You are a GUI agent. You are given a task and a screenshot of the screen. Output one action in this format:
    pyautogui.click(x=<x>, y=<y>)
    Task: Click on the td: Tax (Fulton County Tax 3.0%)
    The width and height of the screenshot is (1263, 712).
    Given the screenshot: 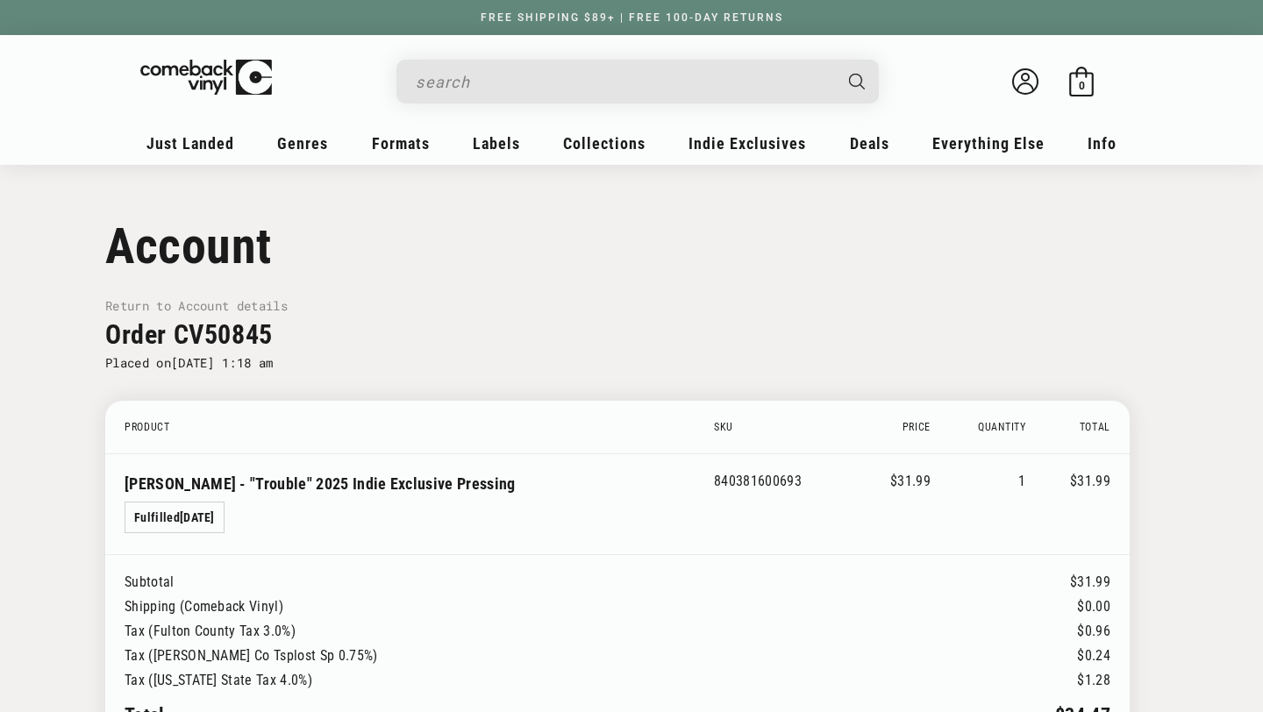 What is the action you would take?
    pyautogui.click(x=576, y=632)
    